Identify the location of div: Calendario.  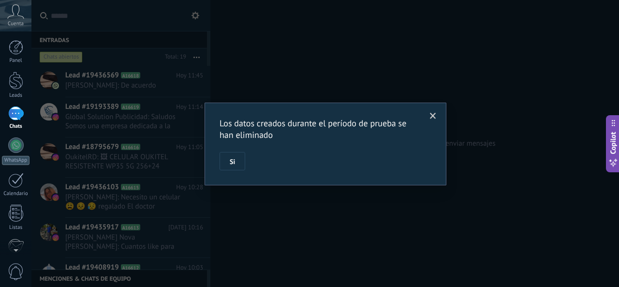
(16, 194).